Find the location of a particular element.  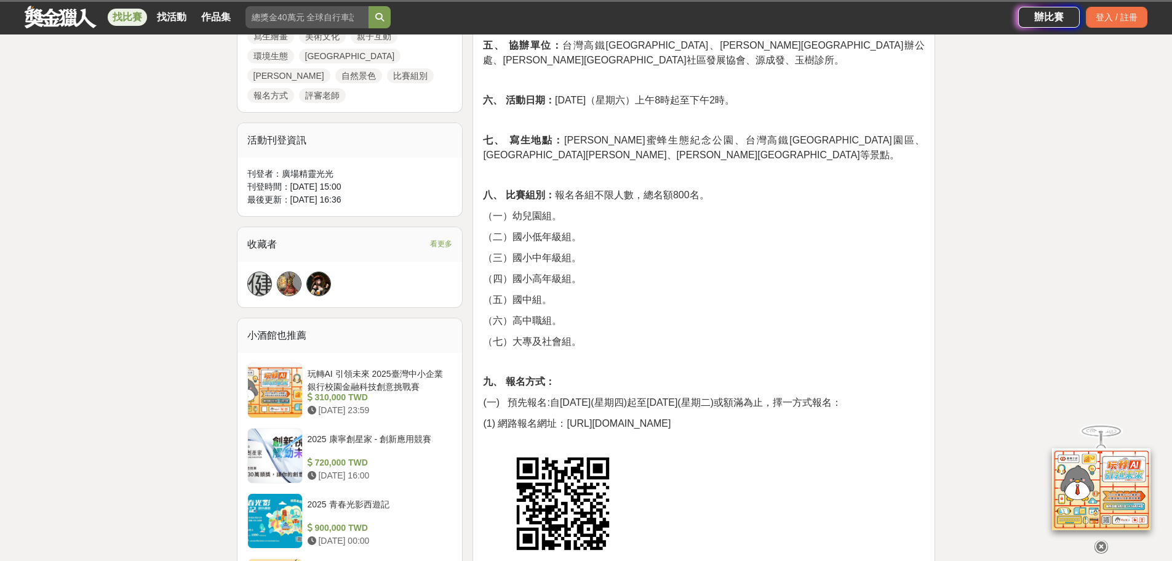

div: 2025 康寧創星家 - 創新應用競賽 is located at coordinates (378, 444).